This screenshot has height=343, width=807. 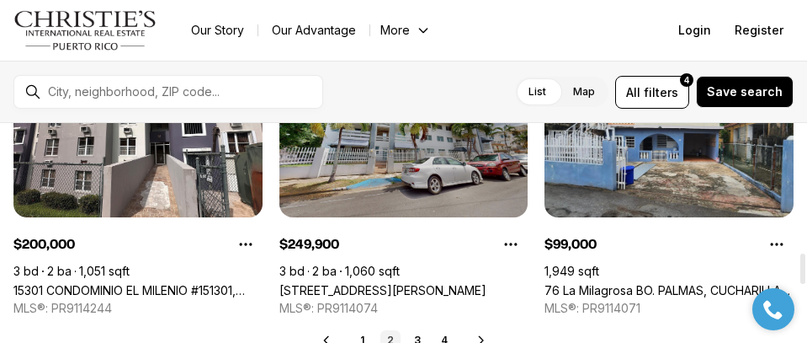 I want to click on span: All, so click(x=633, y=92).